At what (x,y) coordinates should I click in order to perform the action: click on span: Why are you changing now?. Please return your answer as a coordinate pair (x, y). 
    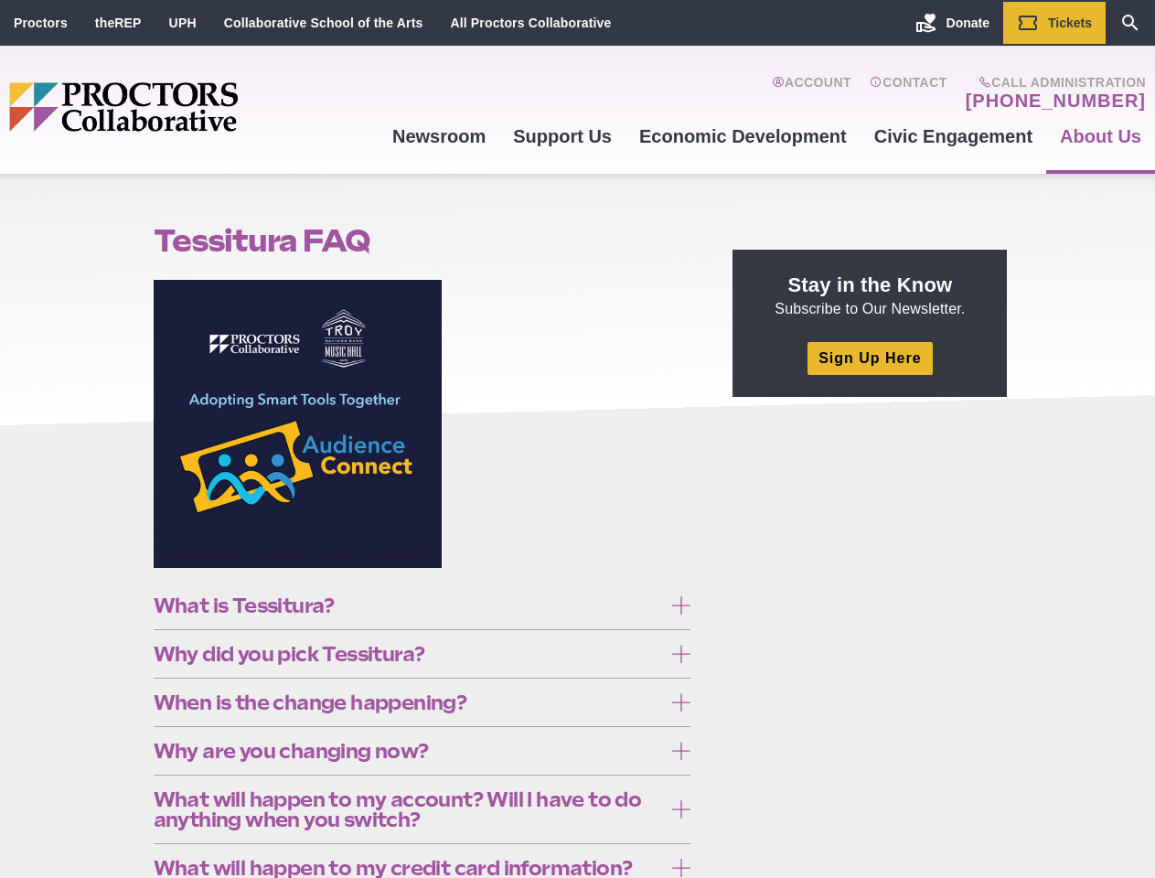
    Looking at the image, I should click on (408, 750).